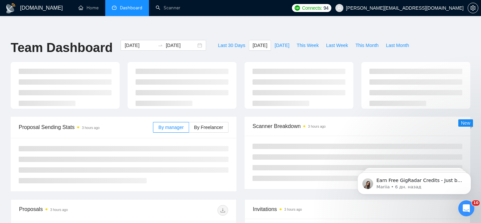 The image size is (481, 223). What do you see at coordinates (89, 8) in the screenshot?
I see `a: homeHome` at bounding box center [89, 8].